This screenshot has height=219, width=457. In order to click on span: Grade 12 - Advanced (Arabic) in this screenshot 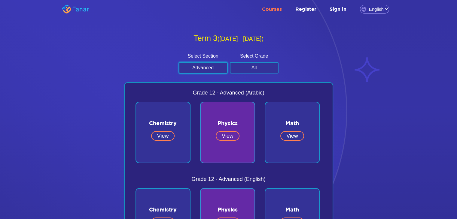, I will do `click(229, 93)`.